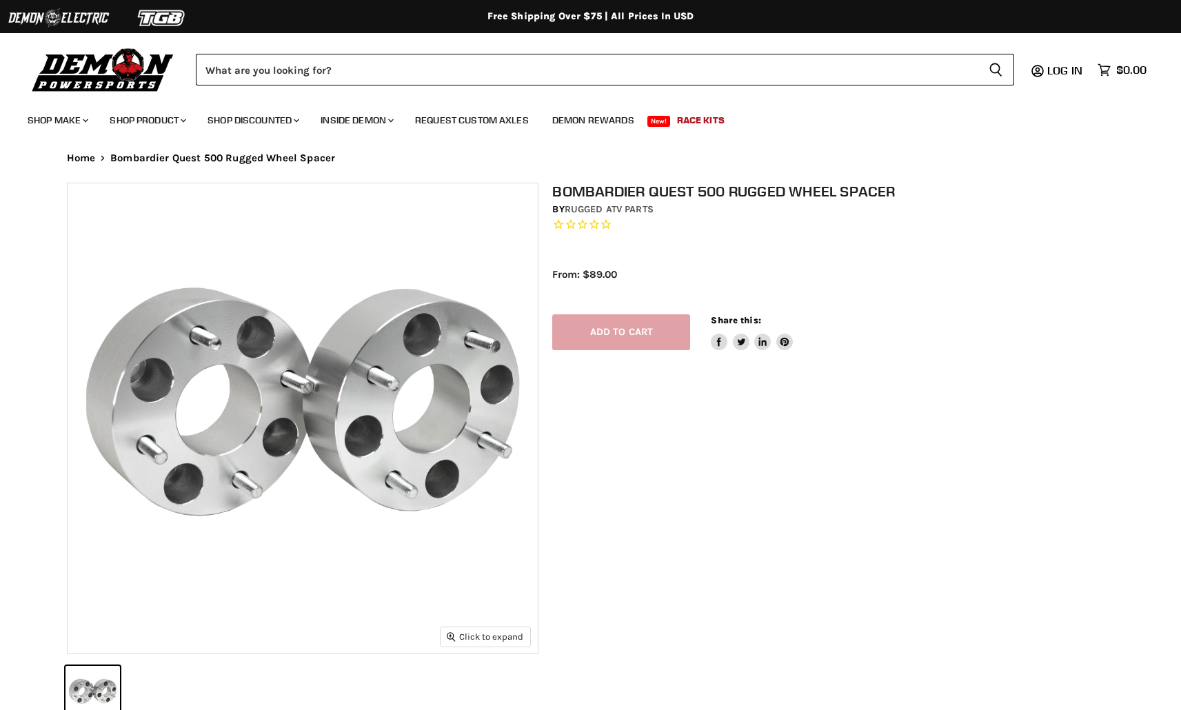 The height and width of the screenshot is (710, 1181). Describe the element at coordinates (59, 18) in the screenshot. I see `img: Demon Electric Logo 2` at that location.